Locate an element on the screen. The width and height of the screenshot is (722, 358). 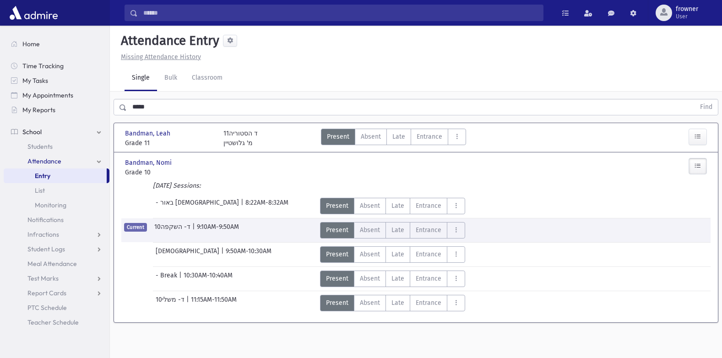
span: PTC Schedule is located at coordinates (47, 308).